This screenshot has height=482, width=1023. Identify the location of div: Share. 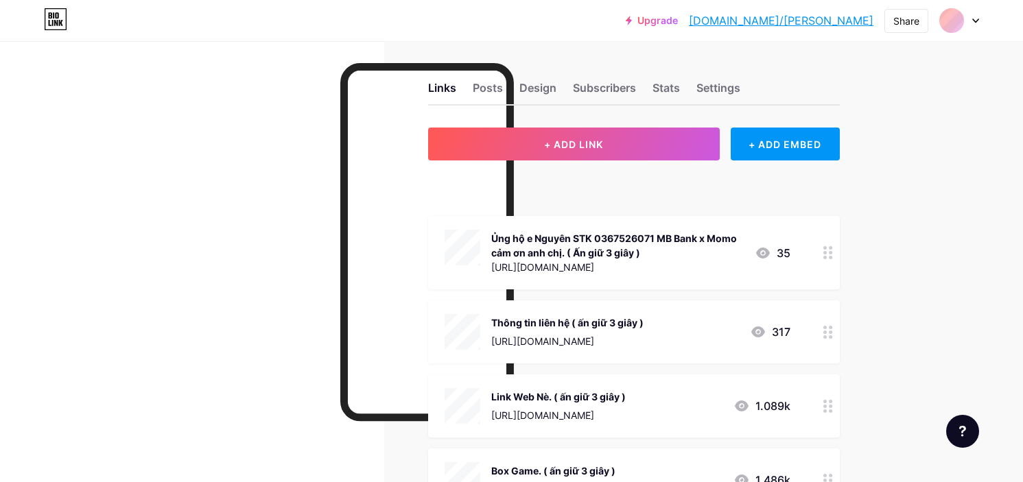
(906, 21).